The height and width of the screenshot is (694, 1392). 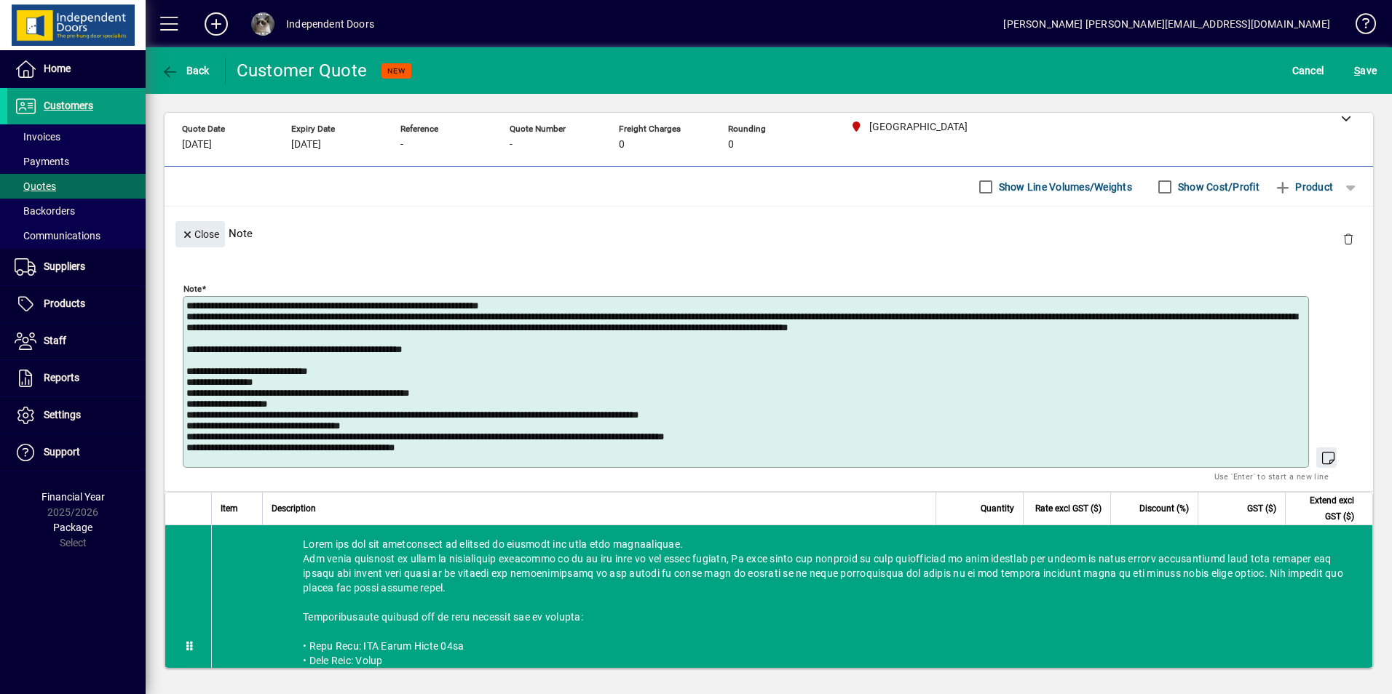 What do you see at coordinates (997, 509) in the screenshot?
I see `span: Quantity` at bounding box center [997, 509].